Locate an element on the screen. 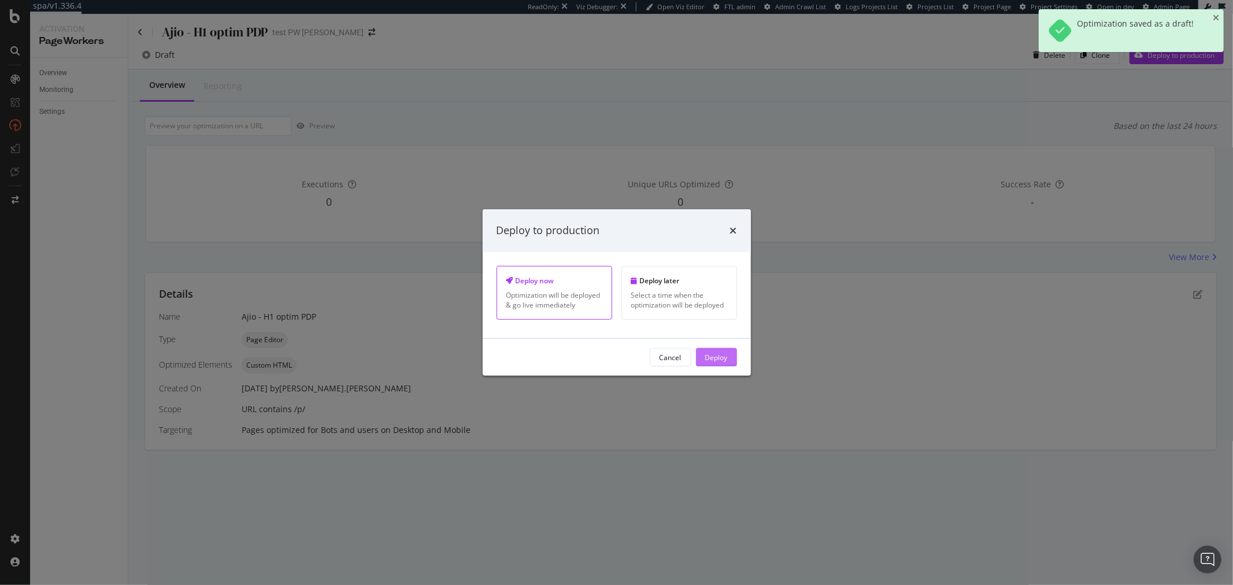 The image size is (1233, 585). div: Select a time when the optimization will be deployed is located at coordinates (679, 300).